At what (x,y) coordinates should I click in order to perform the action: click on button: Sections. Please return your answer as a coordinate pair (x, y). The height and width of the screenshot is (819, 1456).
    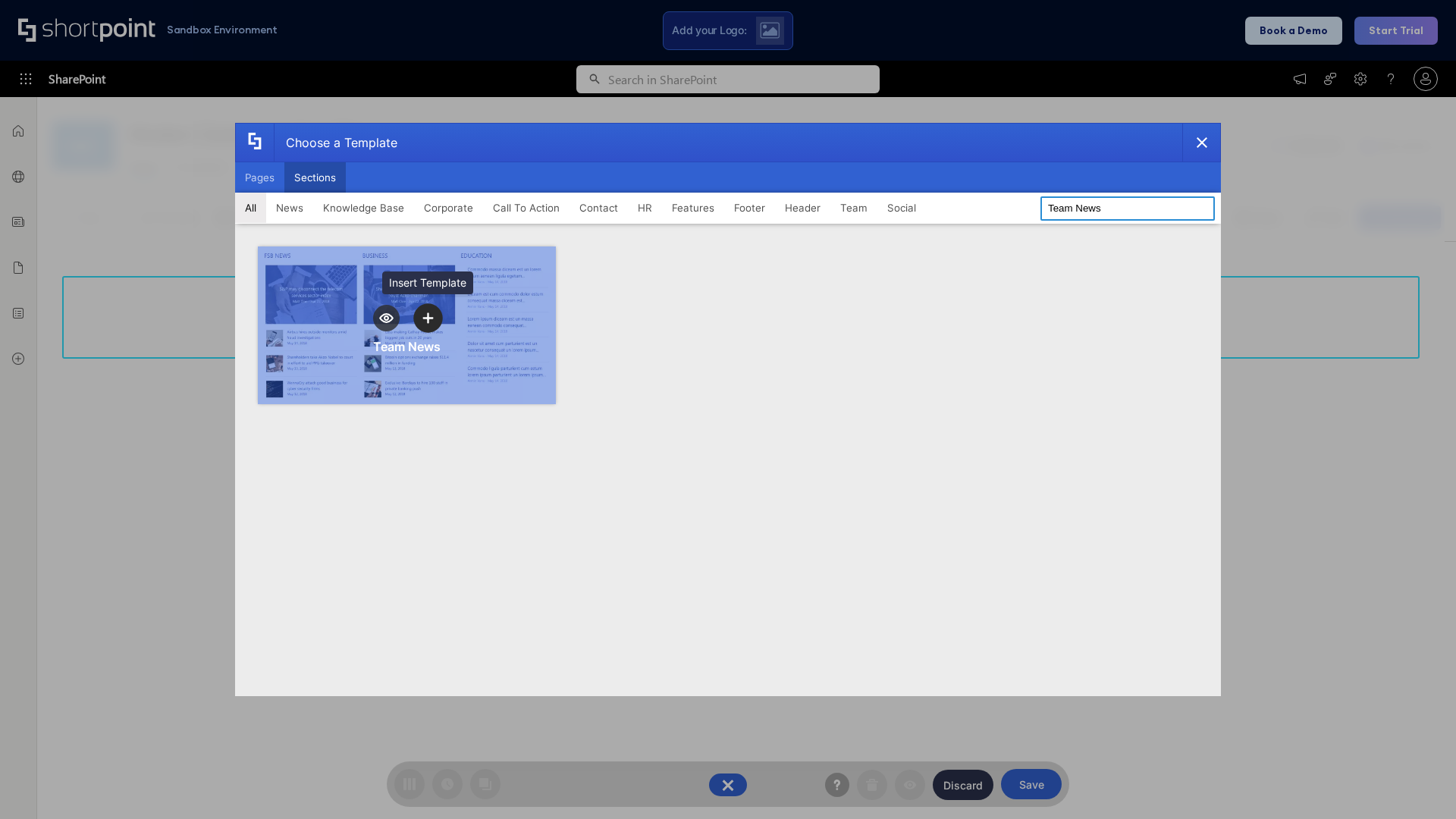
    Looking at the image, I should click on (315, 178).